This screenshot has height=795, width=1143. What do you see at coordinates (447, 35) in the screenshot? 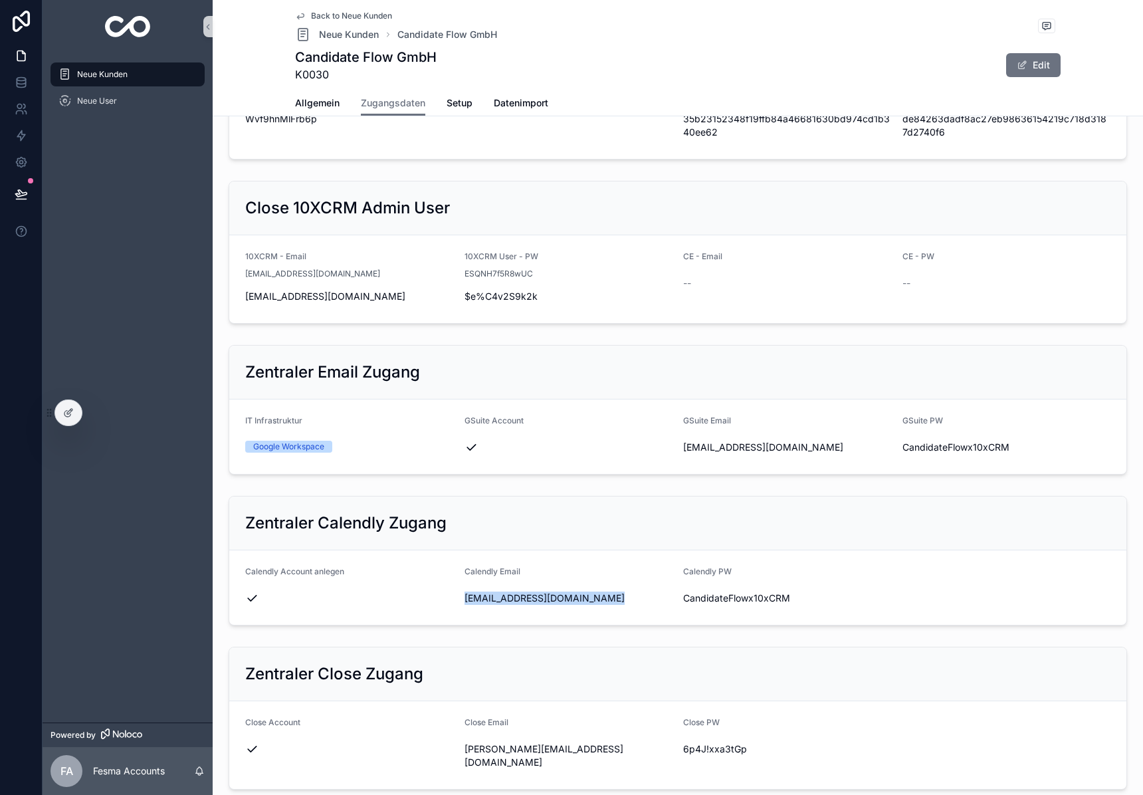
I see `a: Candidate Flow GmbH` at bounding box center [447, 35].